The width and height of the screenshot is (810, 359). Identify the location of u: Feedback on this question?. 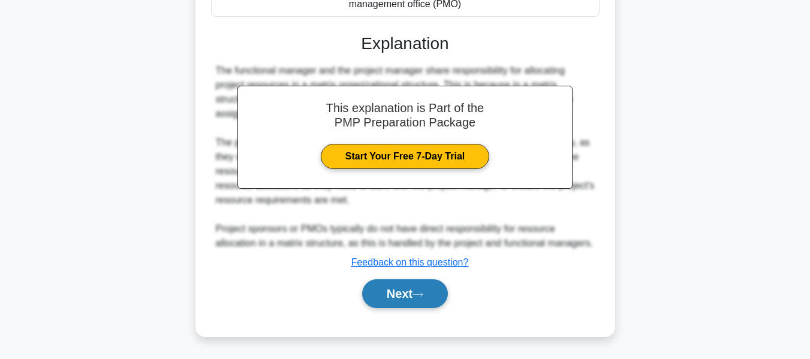
(410, 262).